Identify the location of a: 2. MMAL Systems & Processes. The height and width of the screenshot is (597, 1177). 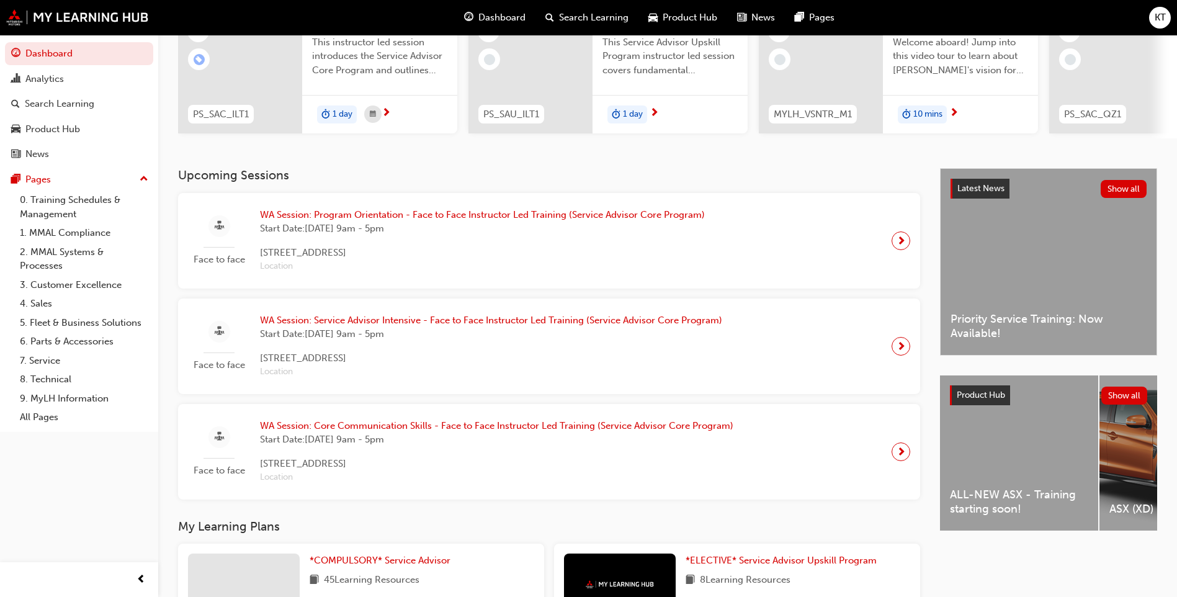
(84, 259).